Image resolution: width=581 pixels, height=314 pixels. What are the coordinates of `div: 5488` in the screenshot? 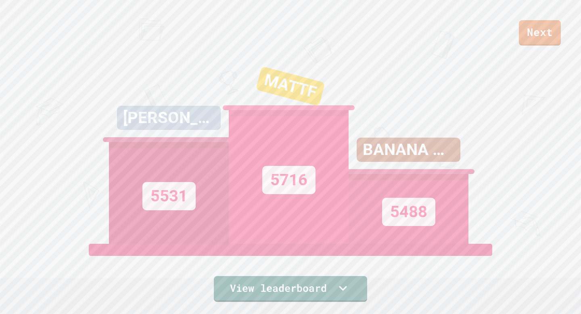 It's located at (409, 212).